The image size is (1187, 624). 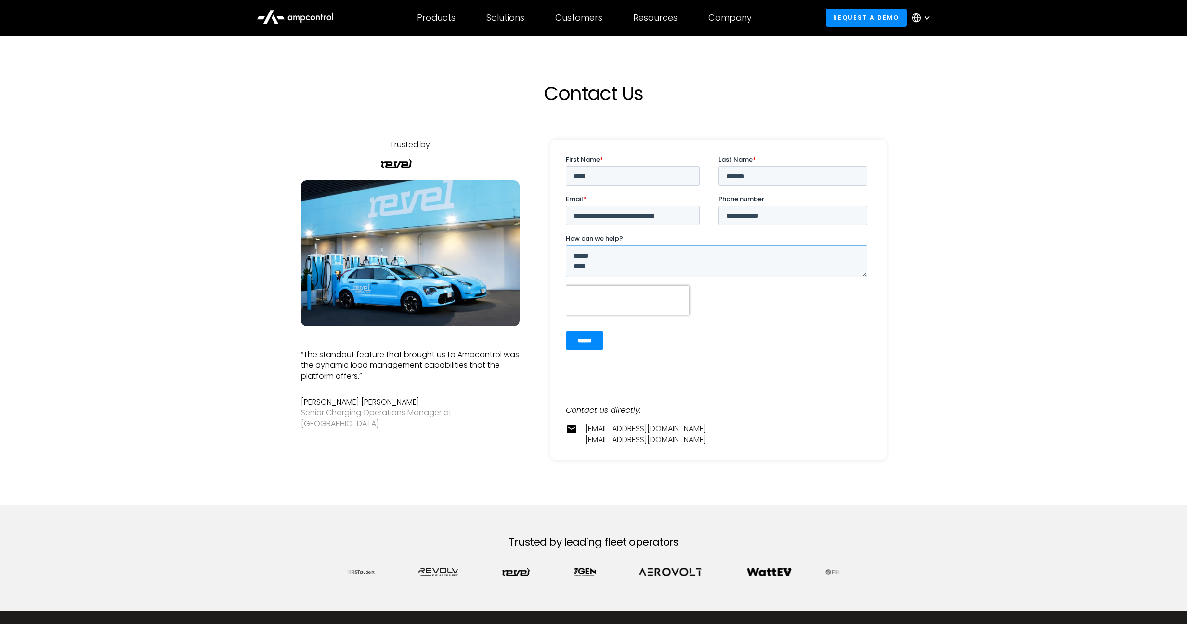 What do you see at coordinates (718, 411) in the screenshot?
I see `div: Contact us directly:` at bounding box center [718, 411].